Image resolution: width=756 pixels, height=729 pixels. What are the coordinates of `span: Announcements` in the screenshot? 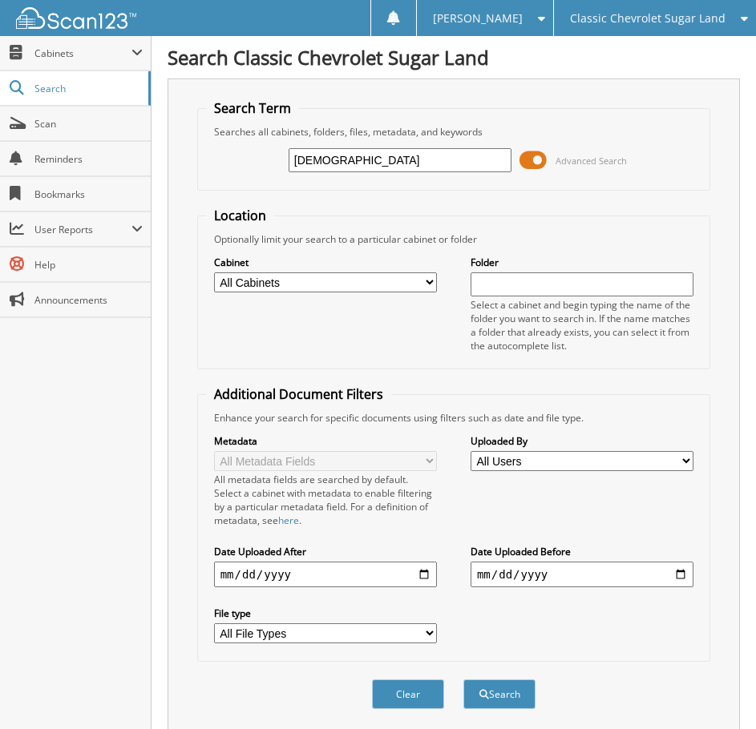 It's located at (88, 300).